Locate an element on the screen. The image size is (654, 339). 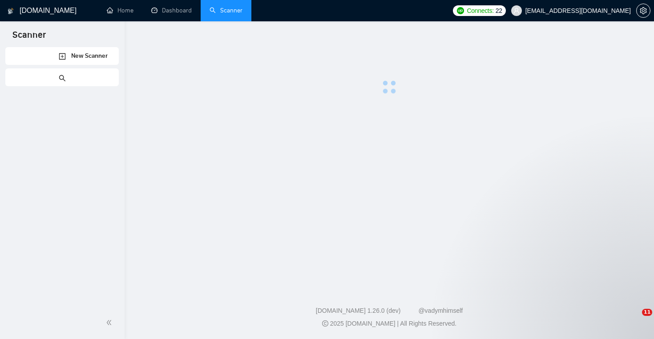
span: setting is located at coordinates (643, 11).